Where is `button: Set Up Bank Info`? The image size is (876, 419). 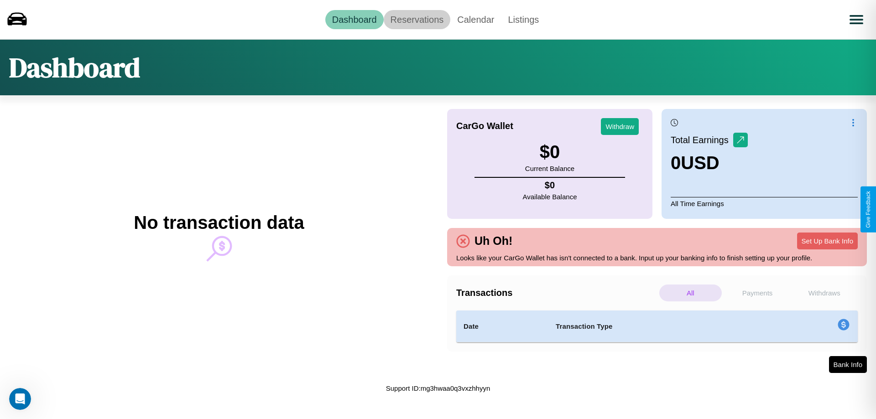
button: Set Up Bank Info is located at coordinates (827, 241).